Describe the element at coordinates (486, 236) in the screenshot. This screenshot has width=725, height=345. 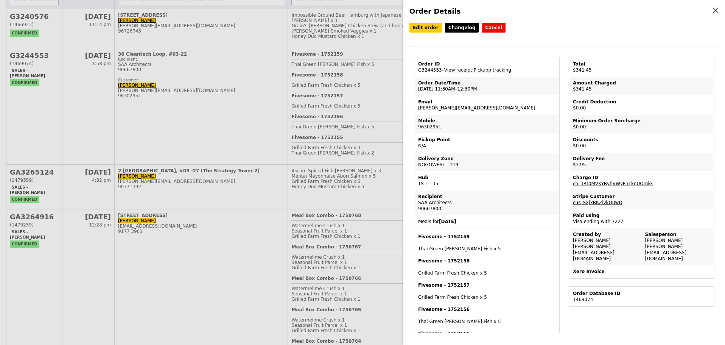
I see `h4: Fivesome - 1752159` at that location.